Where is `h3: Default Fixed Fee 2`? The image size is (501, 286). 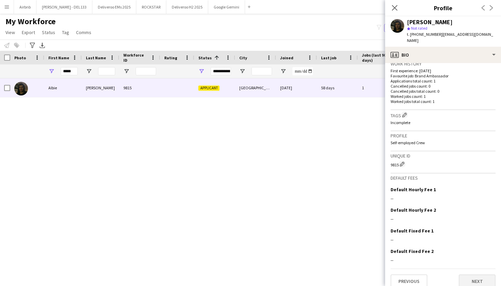 h3: Default Fixed Fee 2 is located at coordinates (412, 251).